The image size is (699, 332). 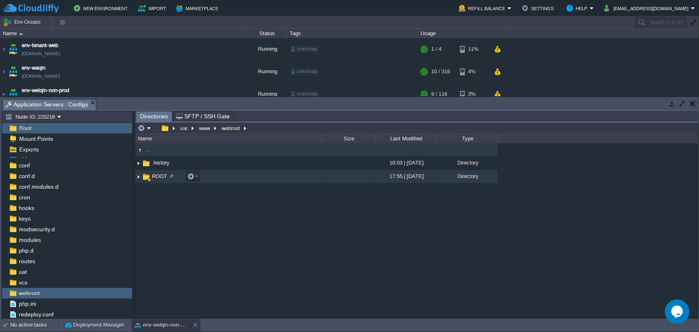 I want to click on a: .history, so click(x=160, y=162).